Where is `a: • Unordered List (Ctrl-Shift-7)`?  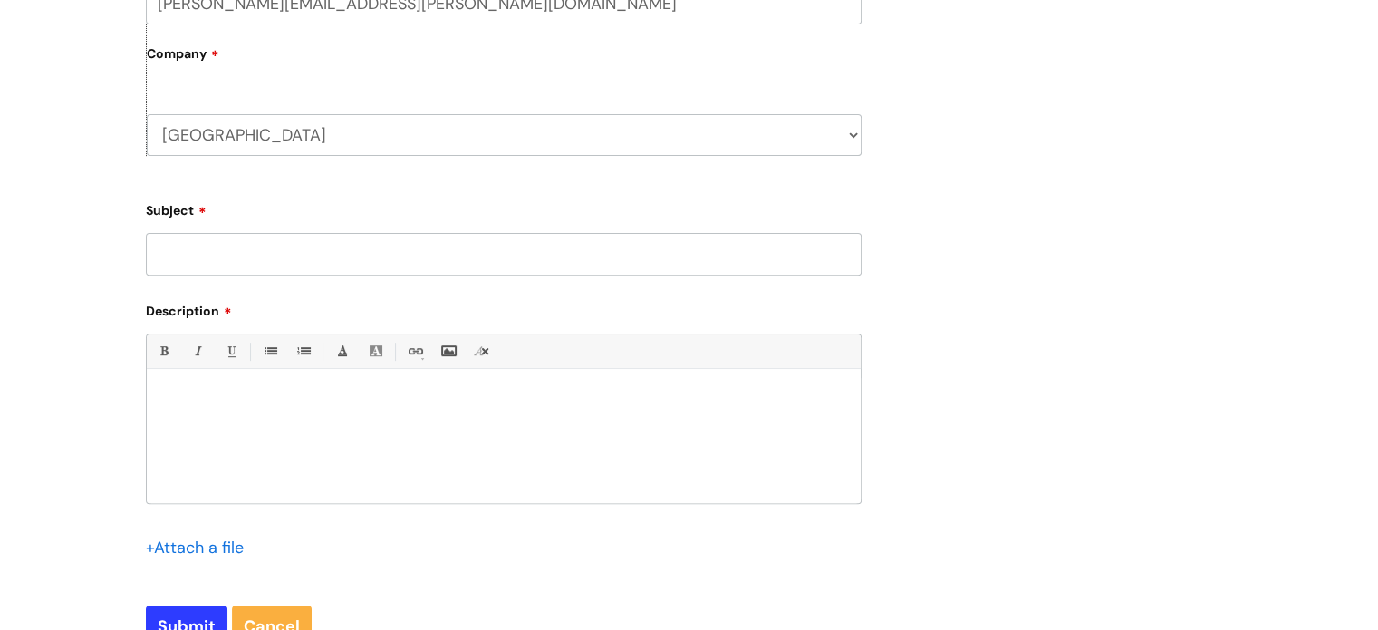 a: • Unordered List (Ctrl-Shift-7) is located at coordinates (269, 351).